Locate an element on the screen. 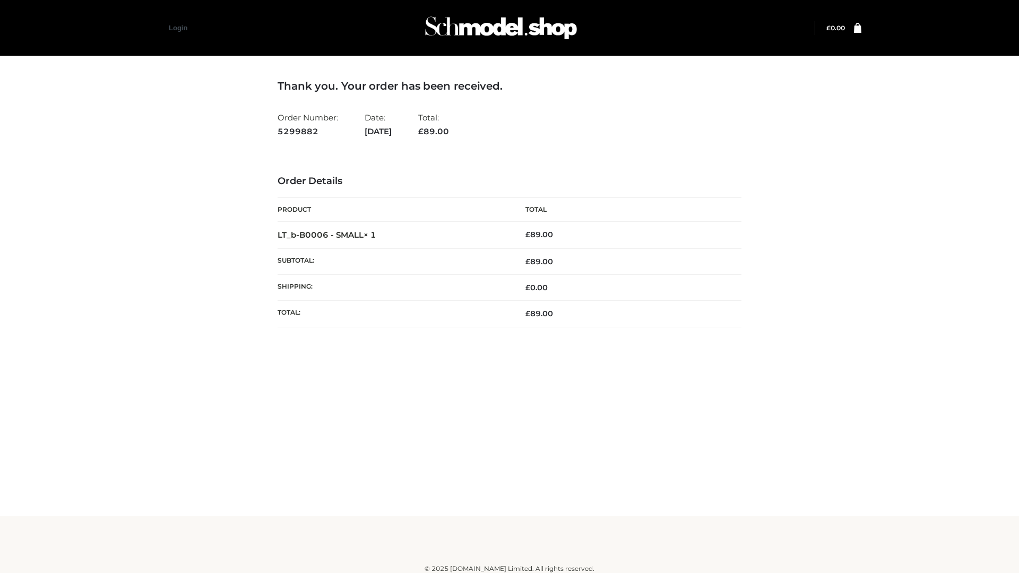 Image resolution: width=1019 pixels, height=573 pixels. th: Total: is located at coordinates (393, 314).